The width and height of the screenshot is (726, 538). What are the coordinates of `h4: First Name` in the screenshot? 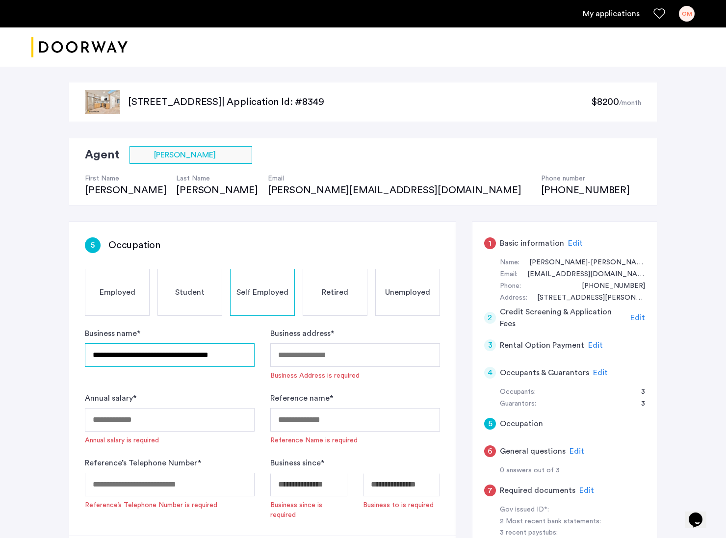 It's located at (126, 179).